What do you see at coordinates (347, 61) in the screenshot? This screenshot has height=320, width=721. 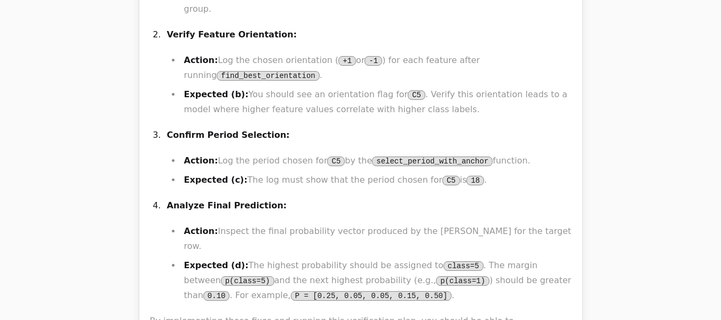 I see `code: +1` at bounding box center [347, 61].